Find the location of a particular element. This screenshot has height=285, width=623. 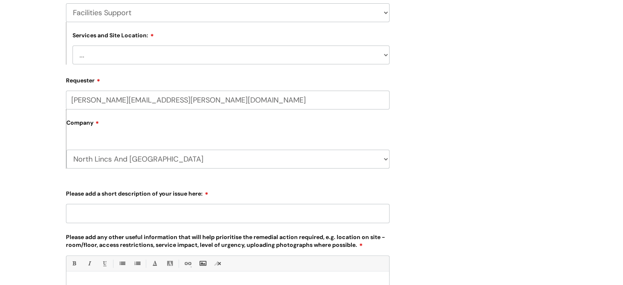

a: Remove formatting (Ctrl-\) is located at coordinates (217, 263).